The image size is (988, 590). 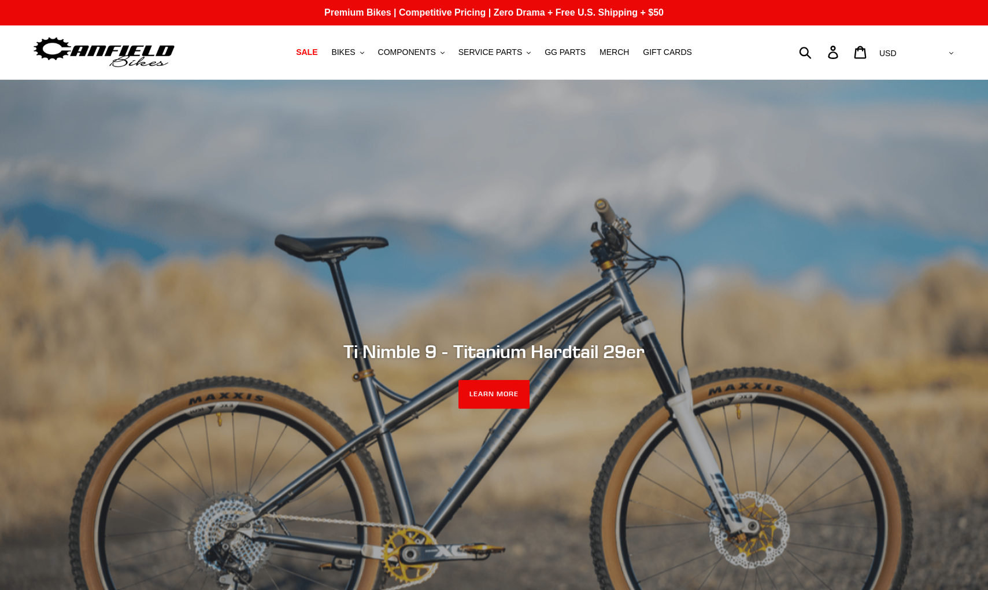 What do you see at coordinates (614, 52) in the screenshot?
I see `span: MERCH` at bounding box center [614, 52].